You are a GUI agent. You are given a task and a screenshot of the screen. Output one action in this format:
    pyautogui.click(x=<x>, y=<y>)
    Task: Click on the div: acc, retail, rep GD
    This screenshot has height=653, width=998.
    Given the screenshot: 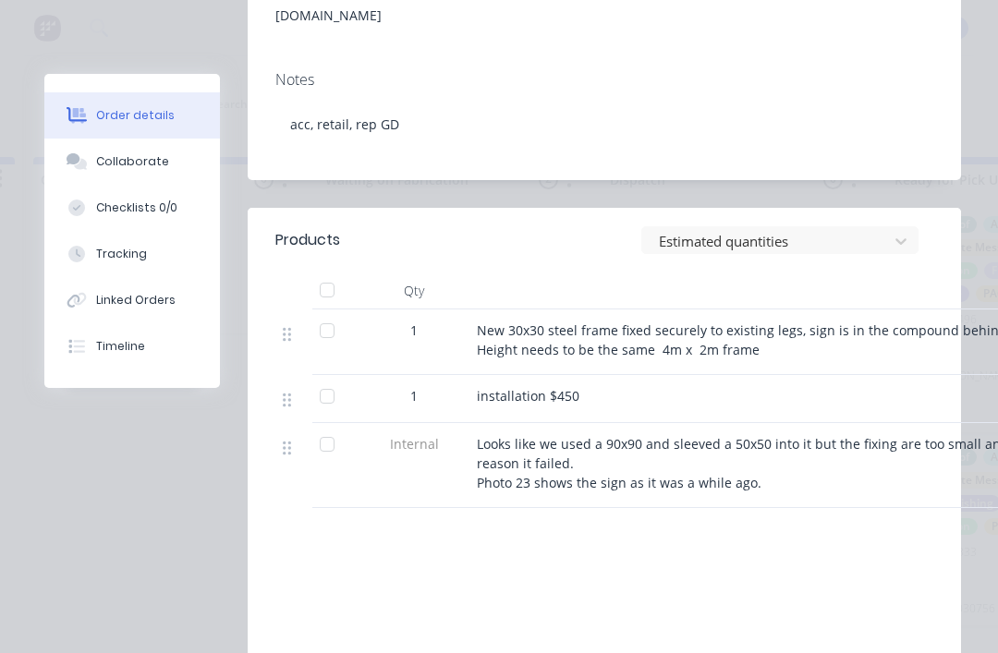 What is the action you would take?
    pyautogui.click(x=604, y=124)
    